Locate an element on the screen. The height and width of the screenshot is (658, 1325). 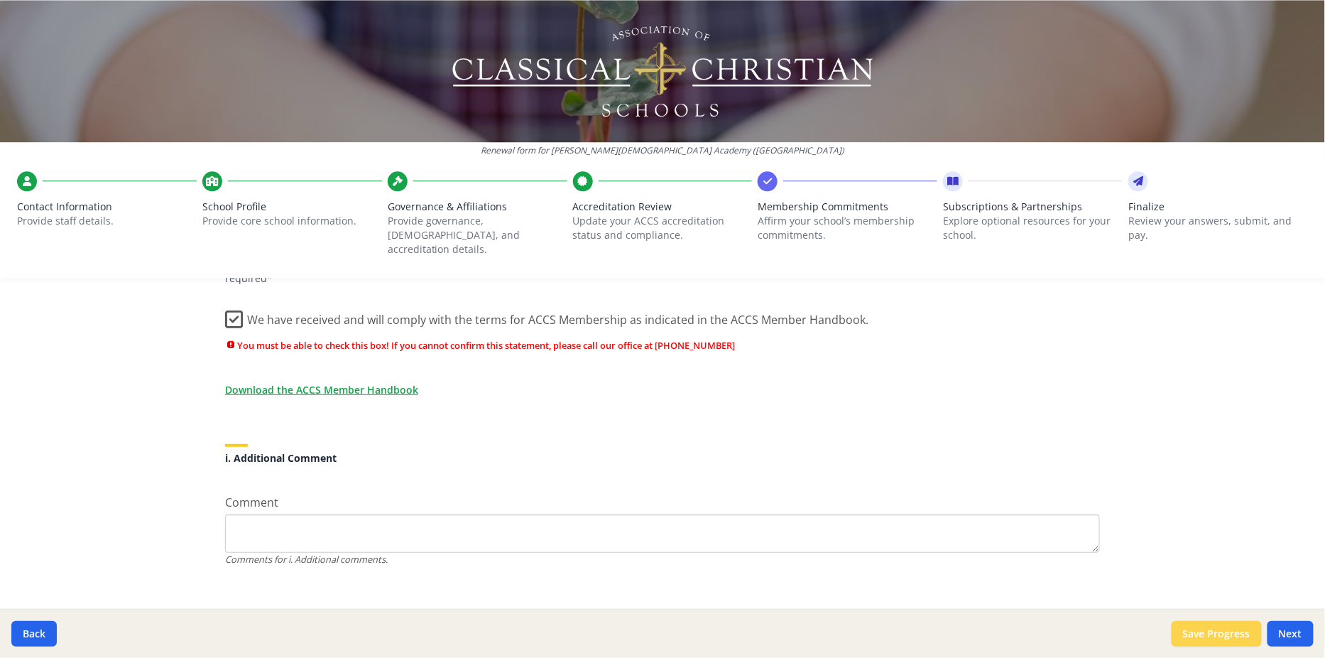
span: You must be able to check this box! If you cannot confirm this statement, please call our office ... is located at coordinates (663, 345).